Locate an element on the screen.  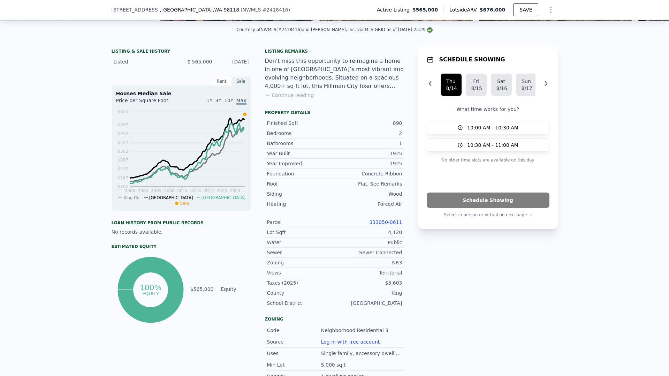
div: Bathrooms is located at coordinates (301, 143).